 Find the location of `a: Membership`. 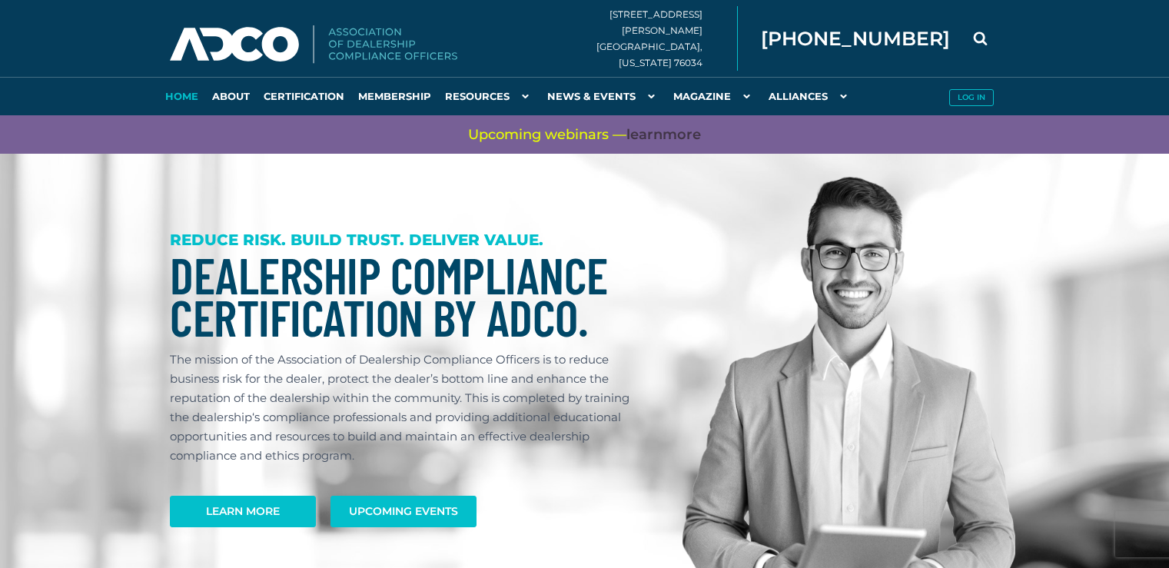

a: Membership is located at coordinates (394, 96).